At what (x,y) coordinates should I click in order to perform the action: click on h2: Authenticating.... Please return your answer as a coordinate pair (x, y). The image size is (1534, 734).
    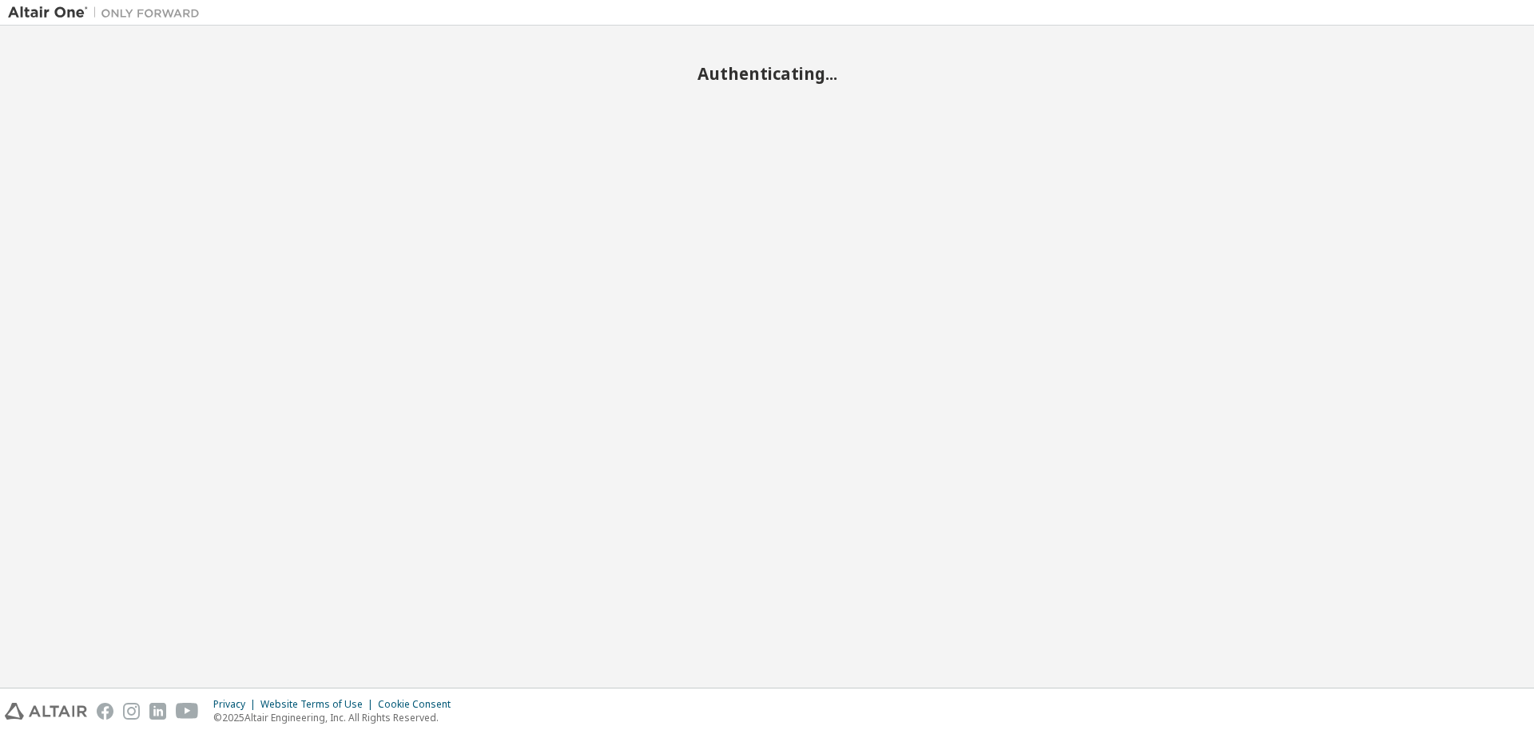
    Looking at the image, I should click on (767, 74).